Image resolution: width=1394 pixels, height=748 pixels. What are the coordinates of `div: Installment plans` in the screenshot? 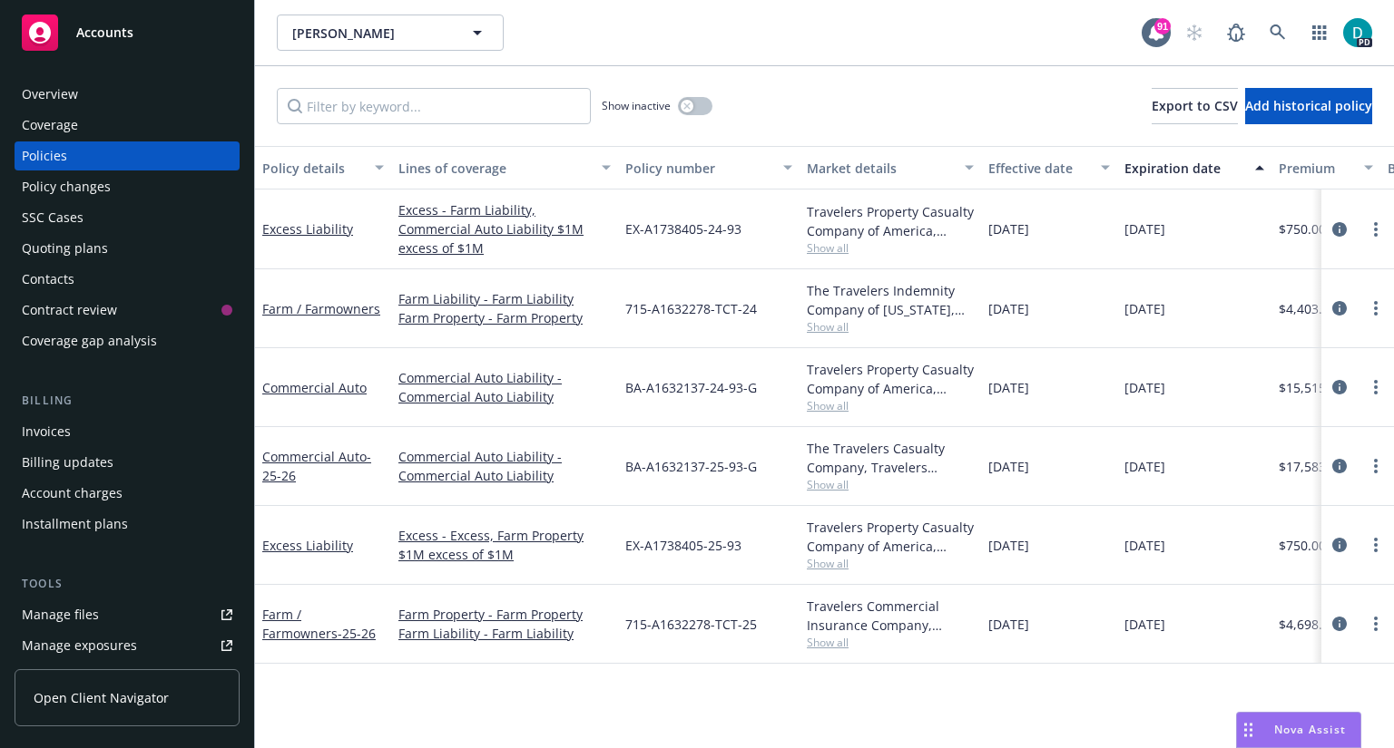 It's located at (74, 524).